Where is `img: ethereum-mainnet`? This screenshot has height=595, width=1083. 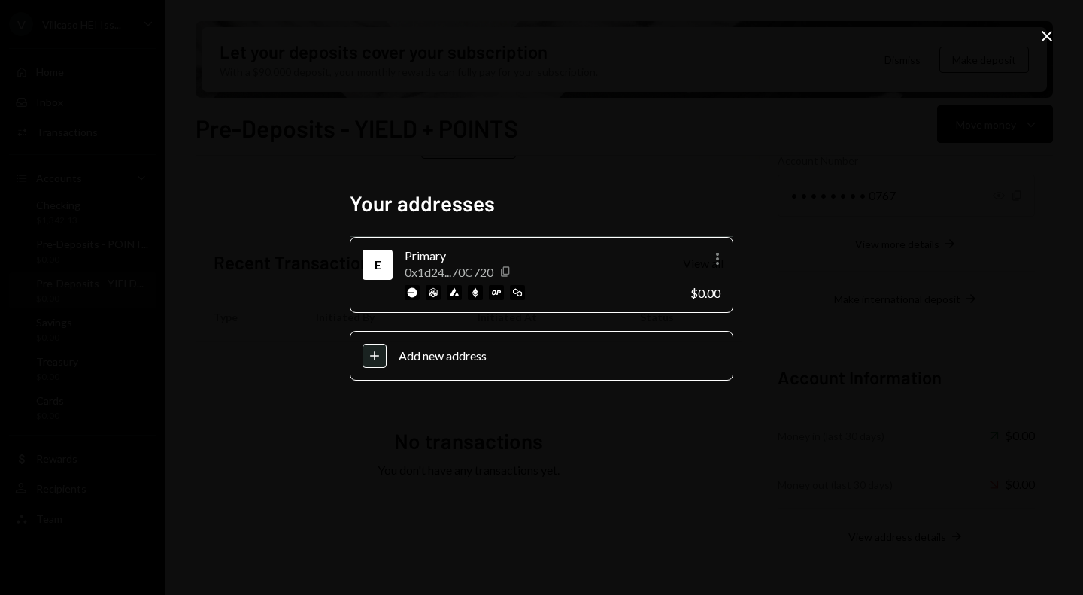 img: ethereum-mainnet is located at coordinates (475, 293).